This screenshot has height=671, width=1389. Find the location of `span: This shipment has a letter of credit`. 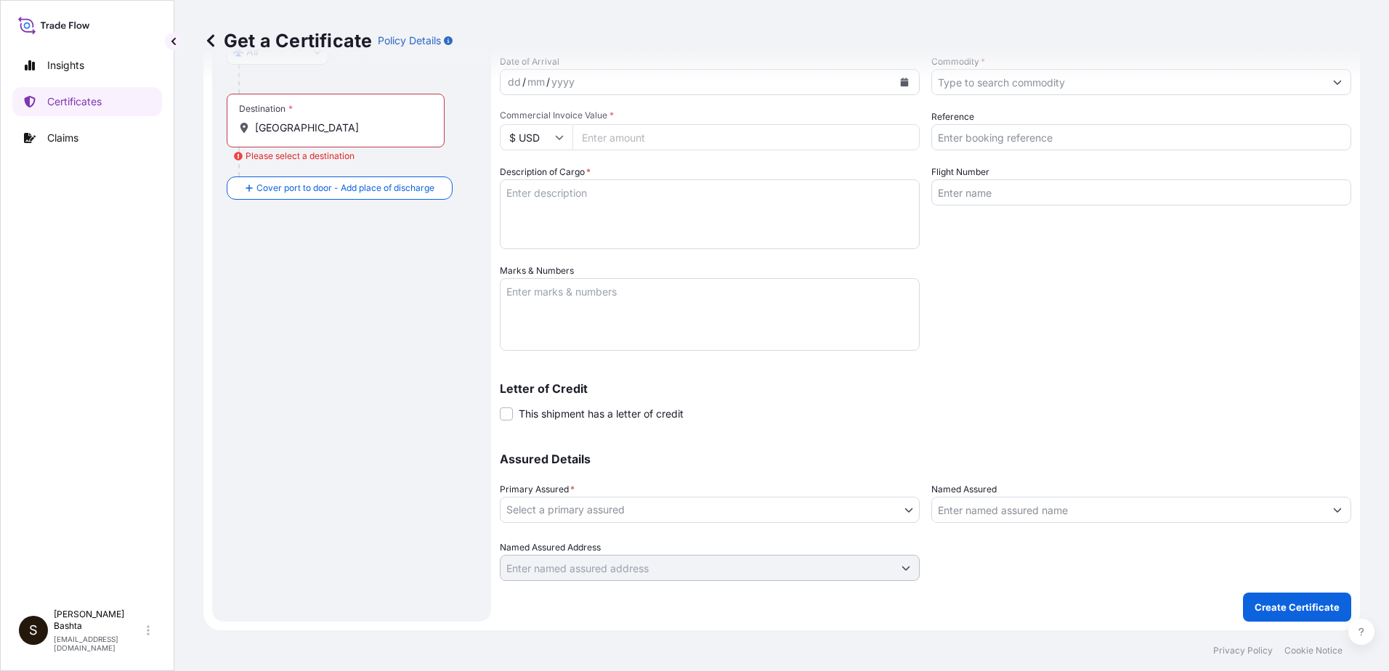

span: This shipment has a letter of credit is located at coordinates (601, 414).